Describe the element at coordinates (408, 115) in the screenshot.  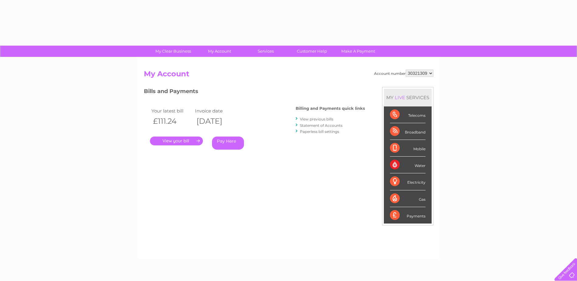
I see `div: Telecoms` at that location.